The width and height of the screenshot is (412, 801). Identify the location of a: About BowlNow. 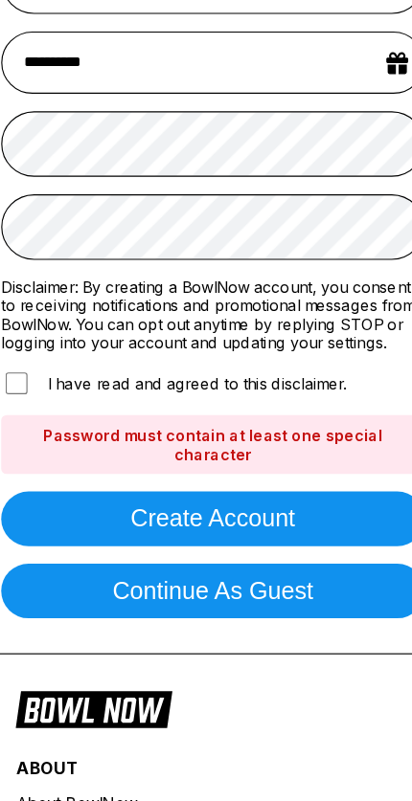
(206, 759).